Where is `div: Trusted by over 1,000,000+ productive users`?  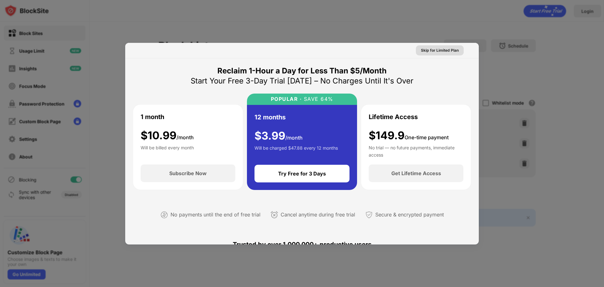 div: Trusted by over 1,000,000+ productive users is located at coordinates (302, 244).